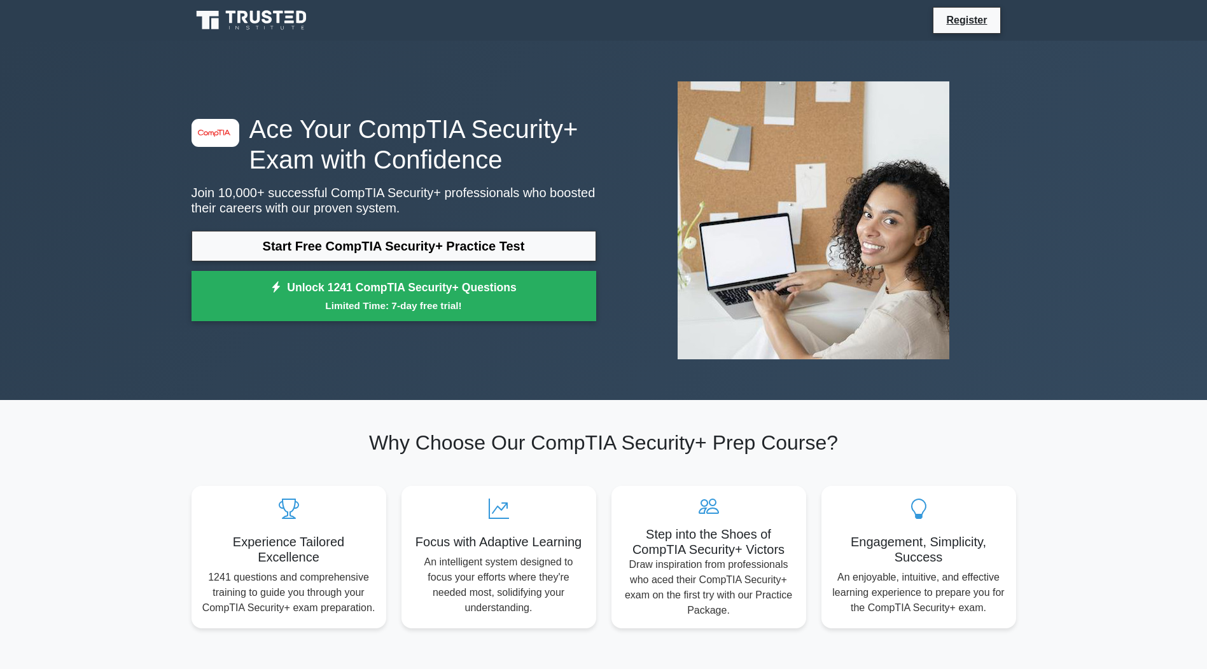 This screenshot has height=669, width=1207. Describe the element at coordinates (499, 585) in the screenshot. I see `p: An intelligent system designed to focus your efforts where they're needed most, solidifying your ...` at that location.